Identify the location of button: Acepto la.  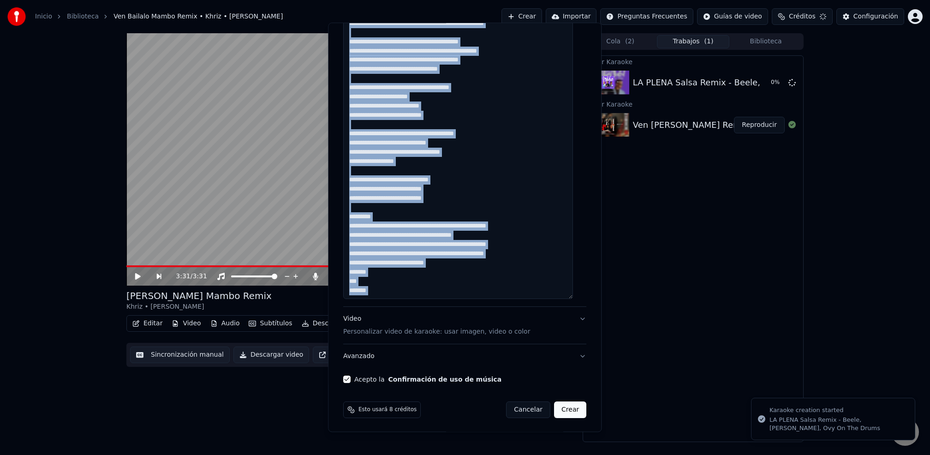
(445, 379).